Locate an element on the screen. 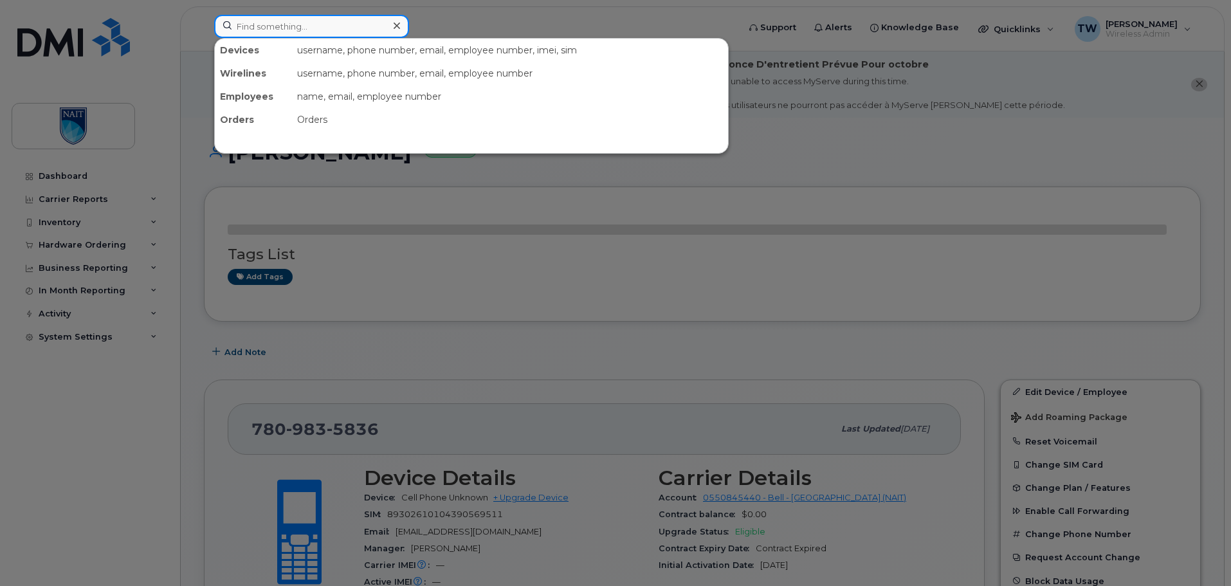  div: Employees is located at coordinates (253, 96).